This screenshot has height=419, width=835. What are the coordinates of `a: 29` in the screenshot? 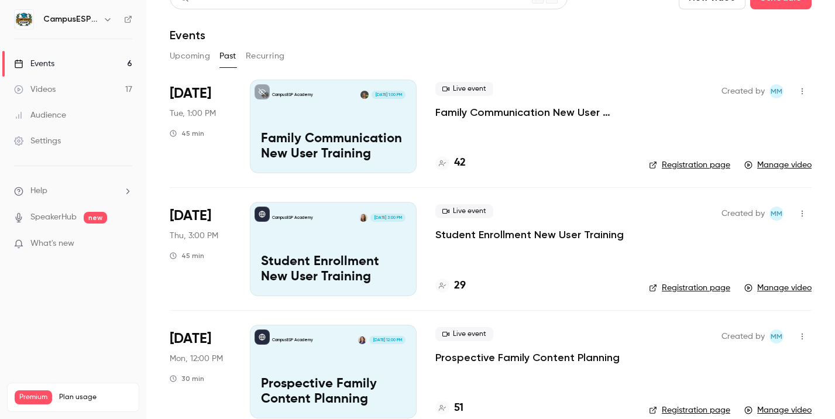 It's located at (450, 285).